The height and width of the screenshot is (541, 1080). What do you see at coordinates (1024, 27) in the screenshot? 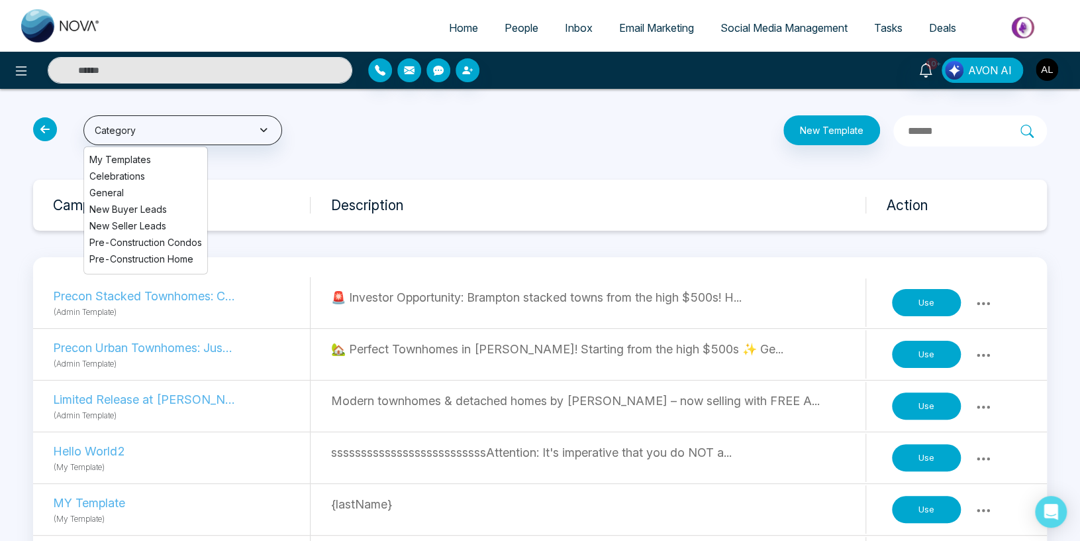
I see `img: Market-place.gif` at bounding box center [1024, 27].